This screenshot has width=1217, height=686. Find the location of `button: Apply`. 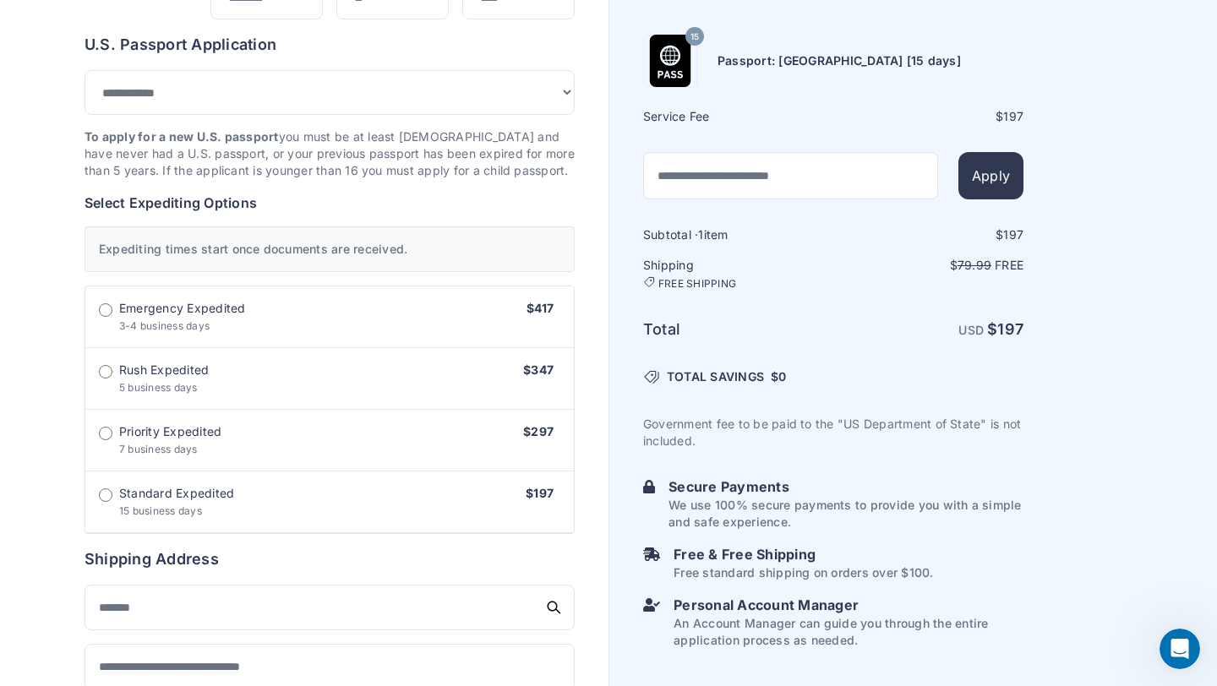

button: Apply is located at coordinates (990, 176).